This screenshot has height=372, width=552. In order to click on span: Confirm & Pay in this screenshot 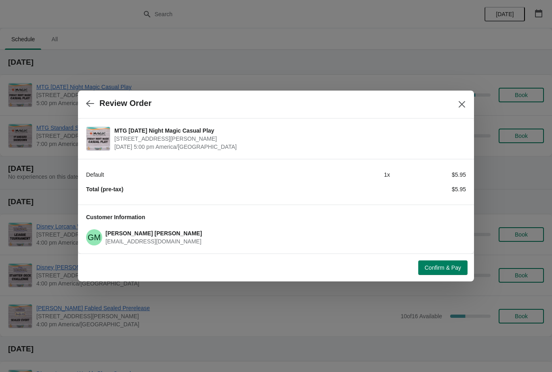, I will do `click(443, 267)`.